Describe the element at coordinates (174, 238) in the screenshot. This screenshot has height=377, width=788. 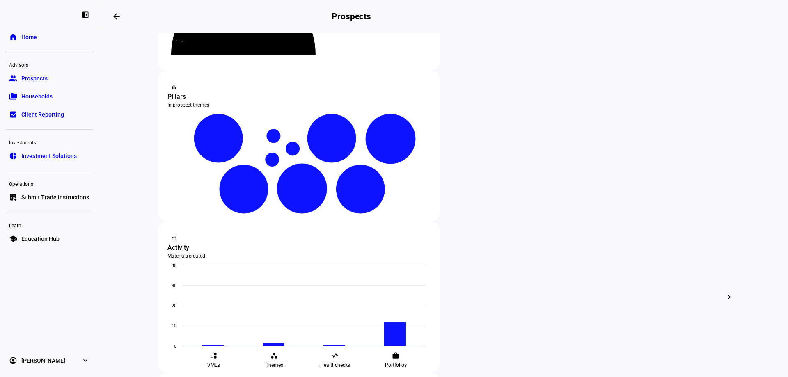
I see `mat-icon: monitoring` at that location.